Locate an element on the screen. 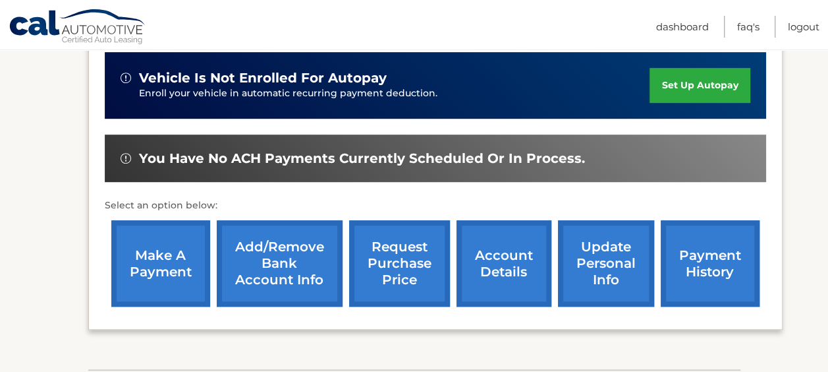  a: update personal info is located at coordinates (606, 263).